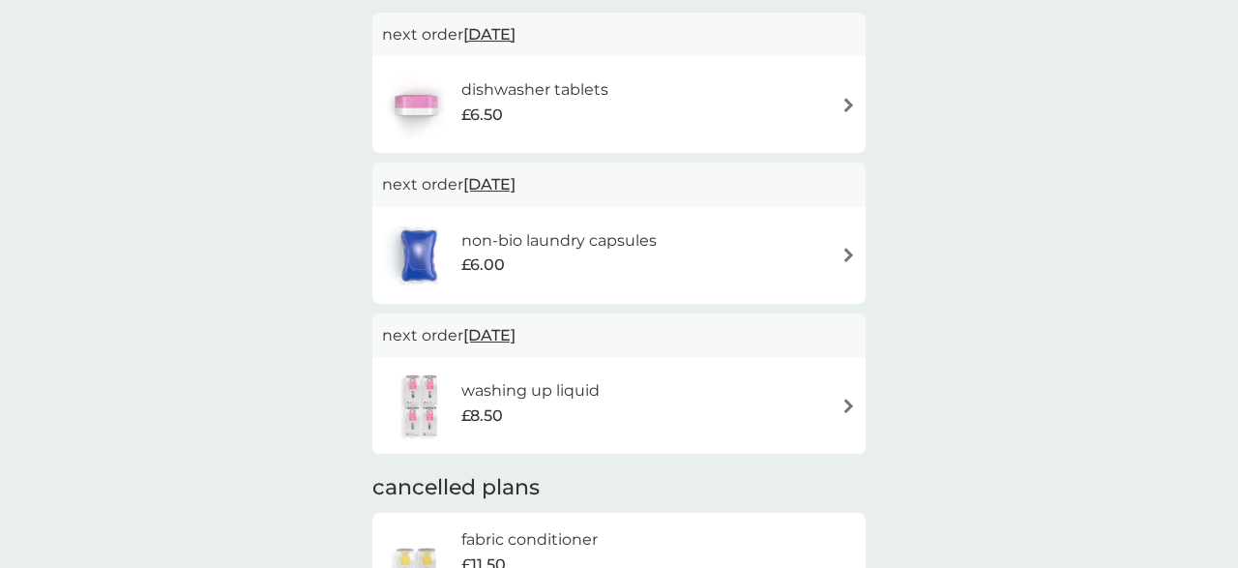  Describe the element at coordinates (482, 115) in the screenshot. I see `span: £6.50` at that location.